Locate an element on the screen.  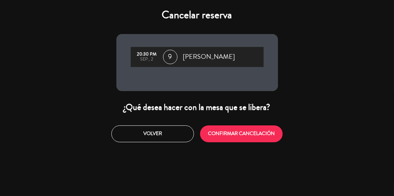
button: Volver is located at coordinates (152, 134).